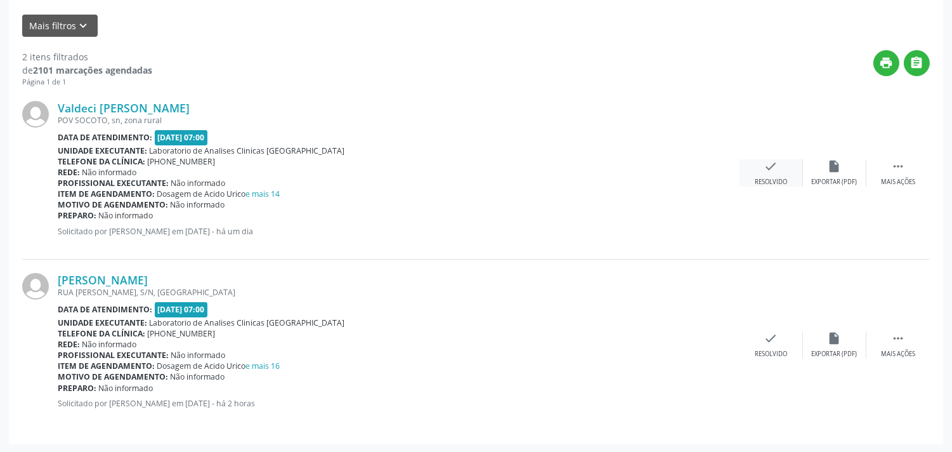 The image size is (952, 452). I want to click on div: 2 itens filtrados, so click(87, 56).